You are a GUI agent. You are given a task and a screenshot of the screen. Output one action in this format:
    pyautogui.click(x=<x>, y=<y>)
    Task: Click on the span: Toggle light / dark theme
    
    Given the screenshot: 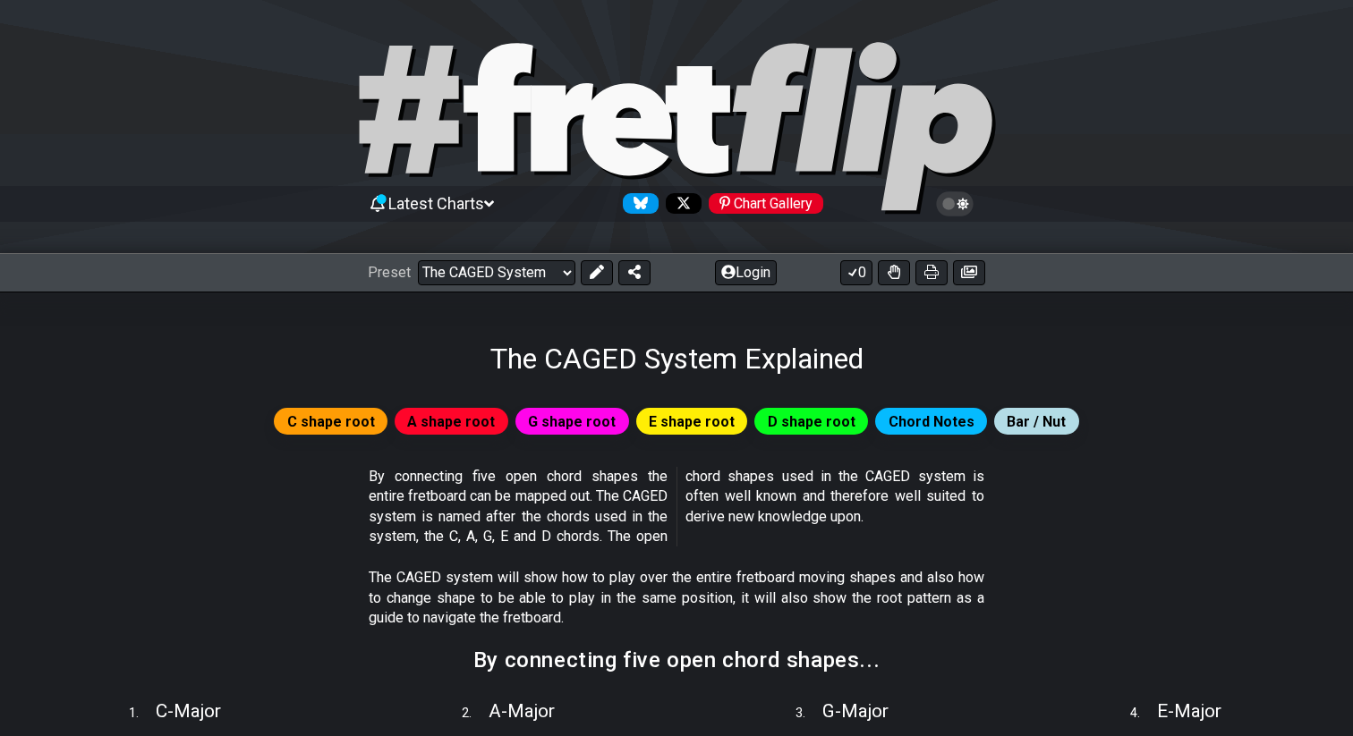 What is the action you would take?
    pyautogui.click(x=955, y=204)
    